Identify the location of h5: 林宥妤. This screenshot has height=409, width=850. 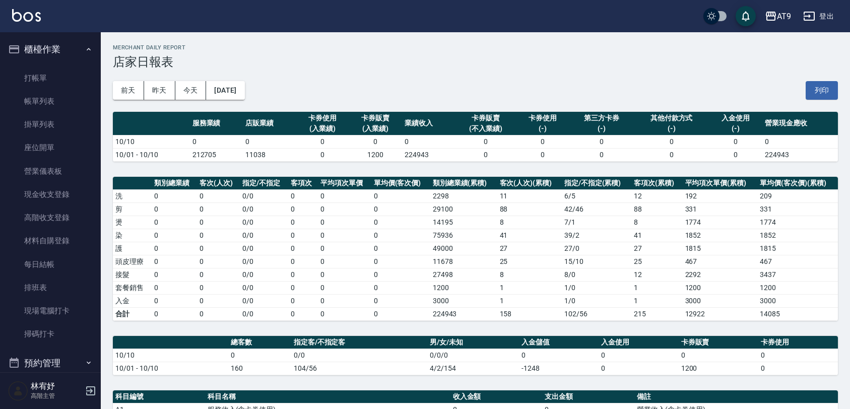
(56, 386).